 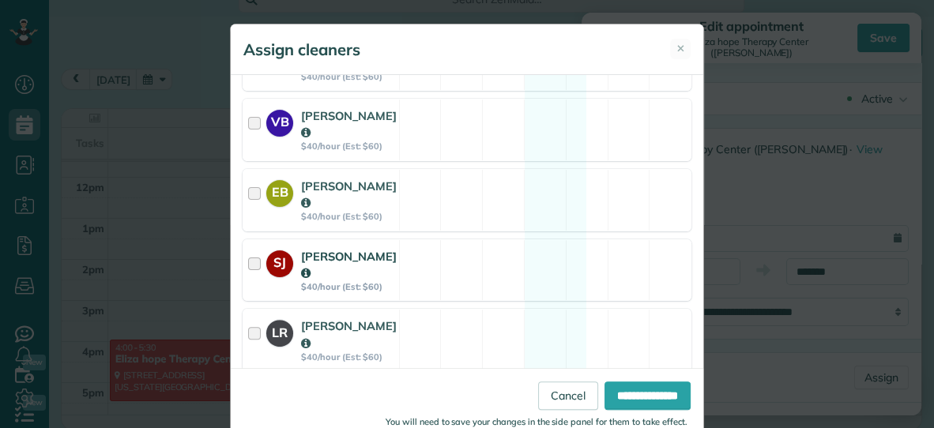 What do you see at coordinates (280, 191) in the screenshot?
I see `strong: EB` at bounding box center [280, 191].